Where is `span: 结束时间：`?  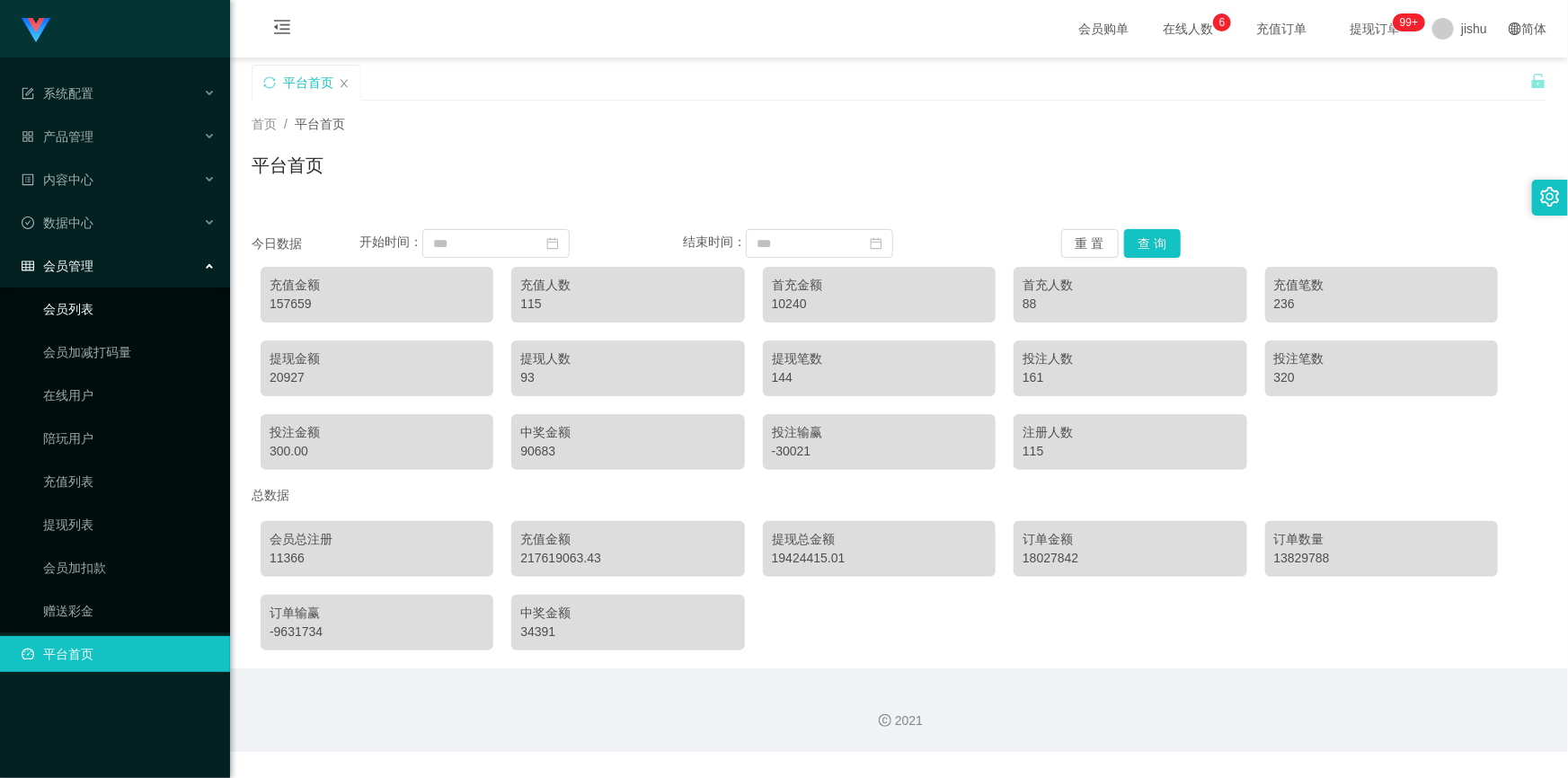
span: 结束时间： is located at coordinates (714, 243).